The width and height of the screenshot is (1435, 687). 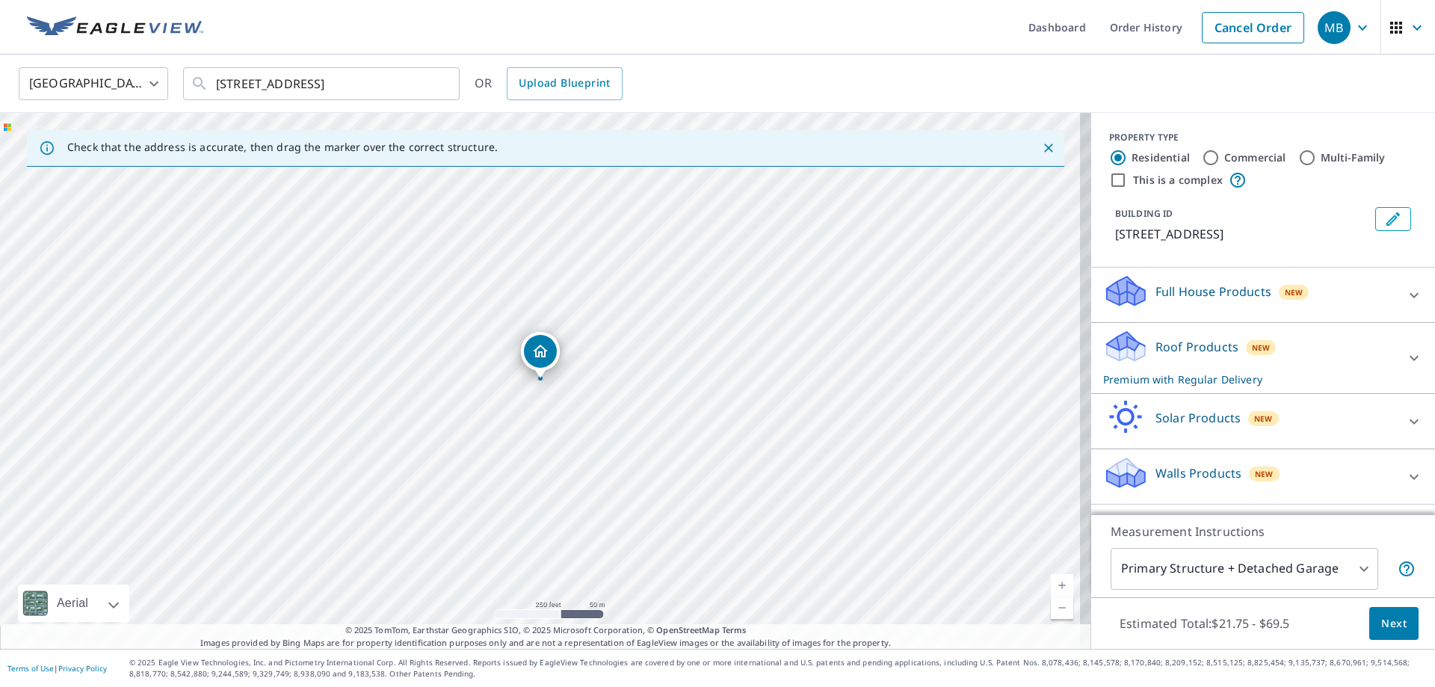 I want to click on button: Edit building 1, so click(x=1393, y=219).